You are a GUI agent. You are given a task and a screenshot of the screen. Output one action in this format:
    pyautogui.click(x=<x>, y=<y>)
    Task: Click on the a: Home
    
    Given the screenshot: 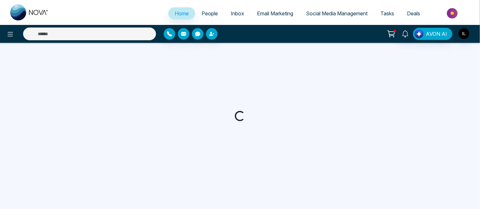 What is the action you would take?
    pyautogui.click(x=182, y=13)
    